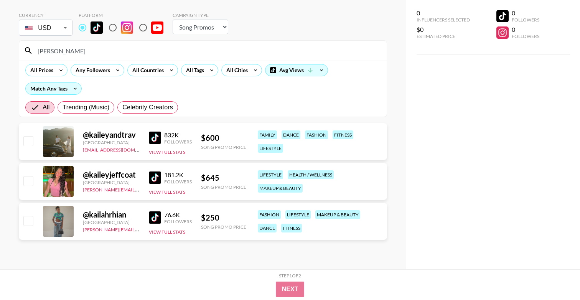  What do you see at coordinates (443, 30) in the screenshot?
I see `div: $0` at bounding box center [443, 30].